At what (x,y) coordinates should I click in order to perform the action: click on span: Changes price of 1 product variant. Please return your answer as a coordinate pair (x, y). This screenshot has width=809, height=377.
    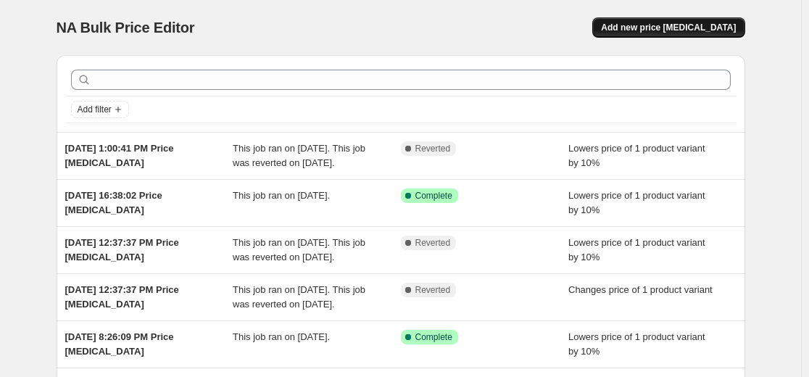
    Looking at the image, I should click on (640, 289).